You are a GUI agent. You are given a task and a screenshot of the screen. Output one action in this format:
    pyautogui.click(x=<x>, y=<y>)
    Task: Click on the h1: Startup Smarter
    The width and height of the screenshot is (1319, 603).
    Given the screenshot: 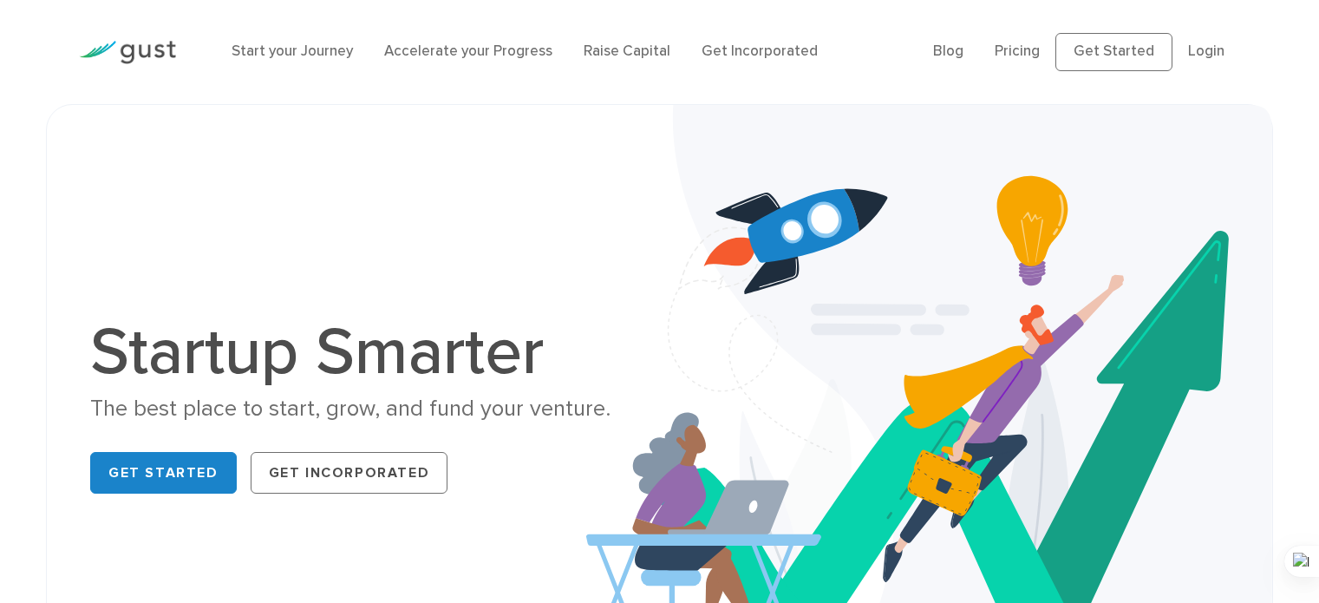 What is the action you would take?
    pyautogui.click(x=368, y=352)
    